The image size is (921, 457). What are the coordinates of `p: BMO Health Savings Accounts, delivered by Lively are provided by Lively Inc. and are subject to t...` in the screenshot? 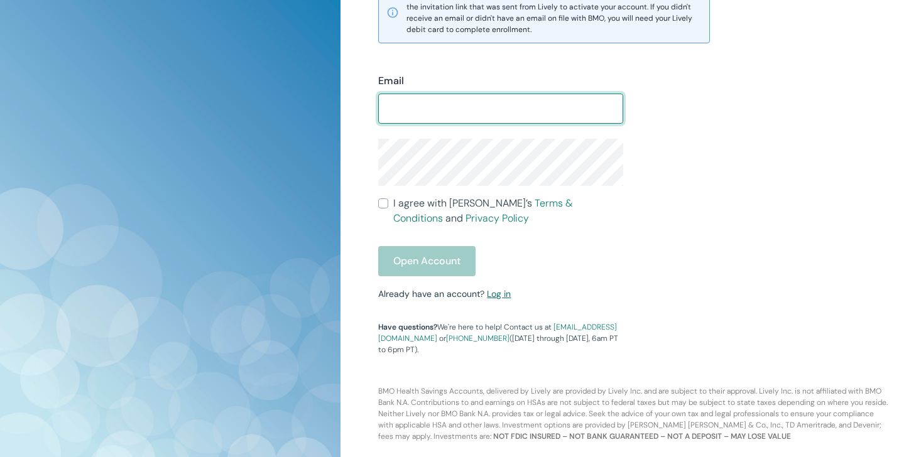 It's located at (631, 399).